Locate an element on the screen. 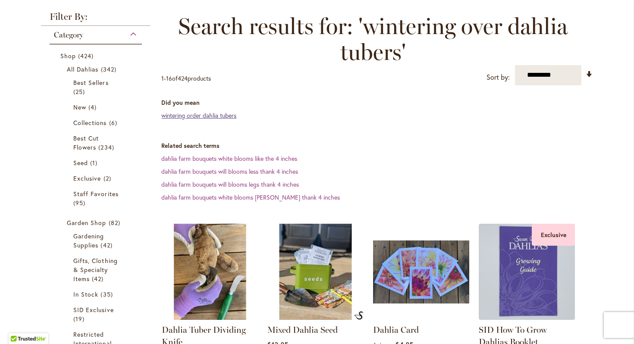 This screenshot has height=344, width=634. span: 19 is located at coordinates (80, 319).